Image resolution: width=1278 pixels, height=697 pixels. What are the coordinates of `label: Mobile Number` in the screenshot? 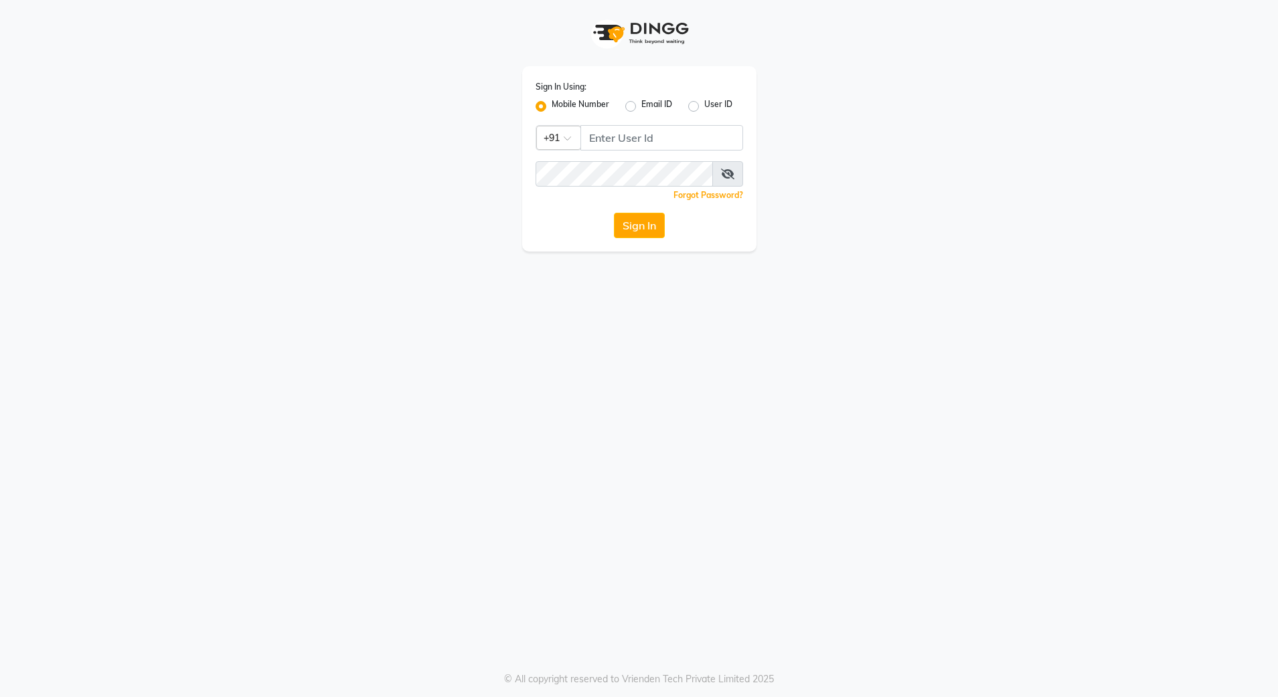 It's located at (580, 106).